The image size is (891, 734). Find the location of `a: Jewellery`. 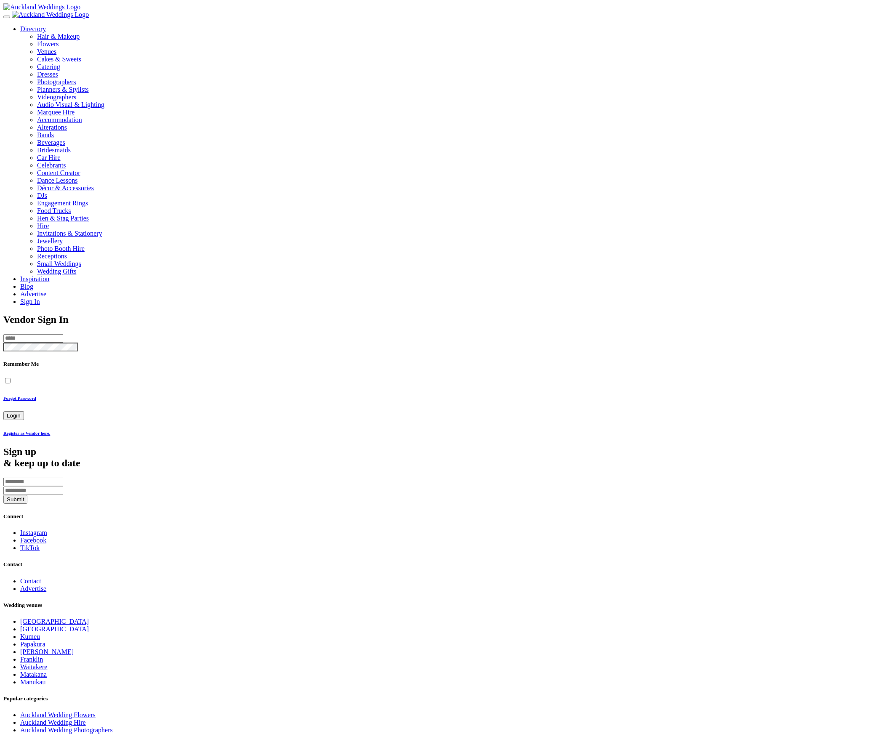

a: Jewellery is located at coordinates (50, 241).